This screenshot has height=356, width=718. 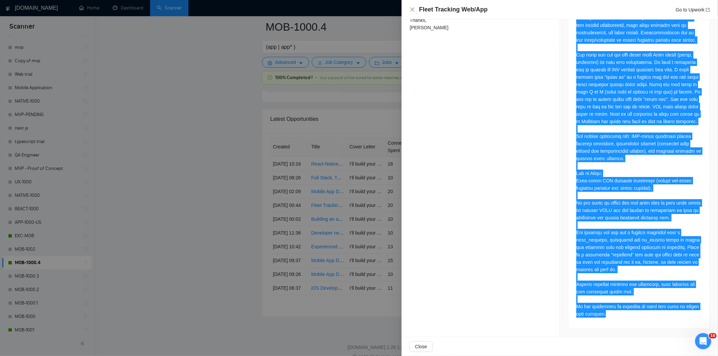 What do you see at coordinates (453, 9) in the screenshot?
I see `h4: Fleet Tracking Web/App` at bounding box center [453, 9].